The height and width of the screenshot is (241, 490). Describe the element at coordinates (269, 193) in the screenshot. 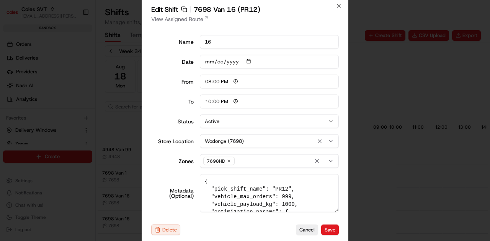

I see `textarea: { "pick_shift_name": "PR12", "vehicle_max_orders": 999, "vehicle_payload_kg": 1000, "optimization...` at that location.